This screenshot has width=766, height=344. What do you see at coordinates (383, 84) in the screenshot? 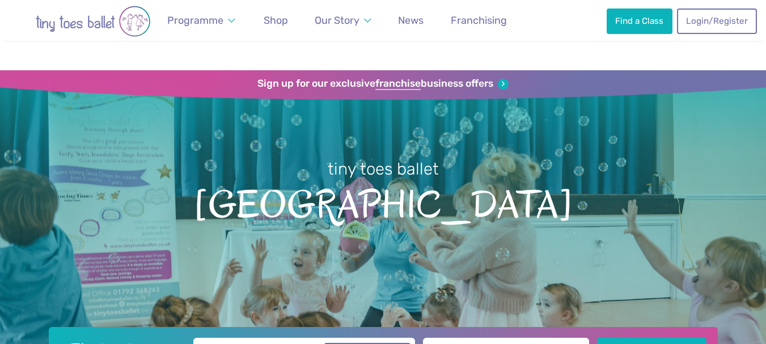
I see `a: Sign up for our exclusivefranchisebusiness offers` at bounding box center [383, 84].